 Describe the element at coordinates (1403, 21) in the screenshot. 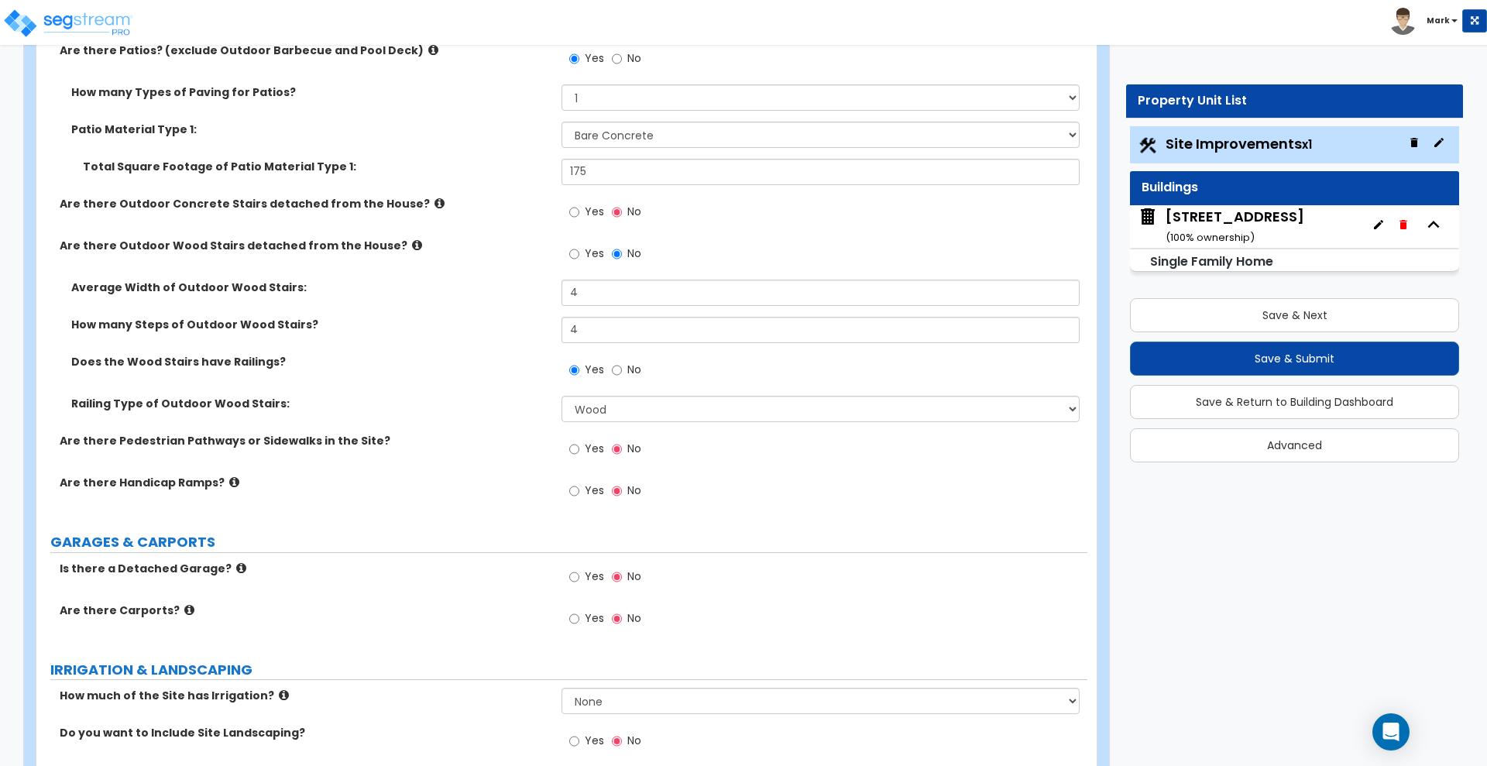

I see `img: avatar.png` at that location.